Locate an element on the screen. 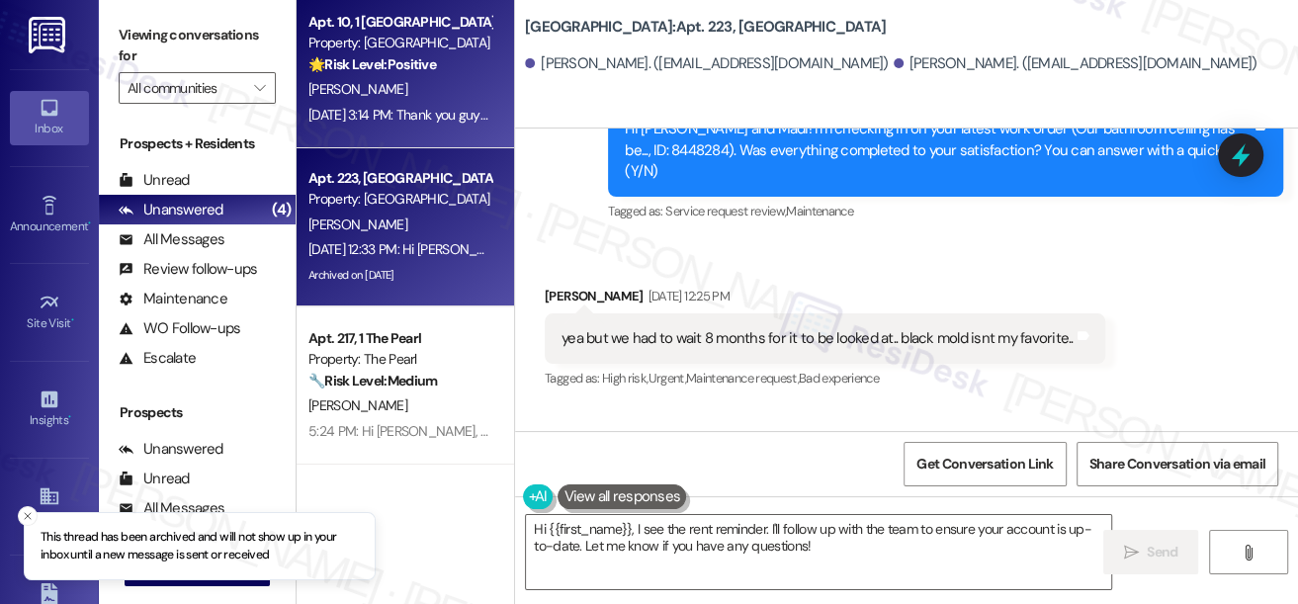 The image size is (1298, 604). button: Close toast is located at coordinates (28, 516).